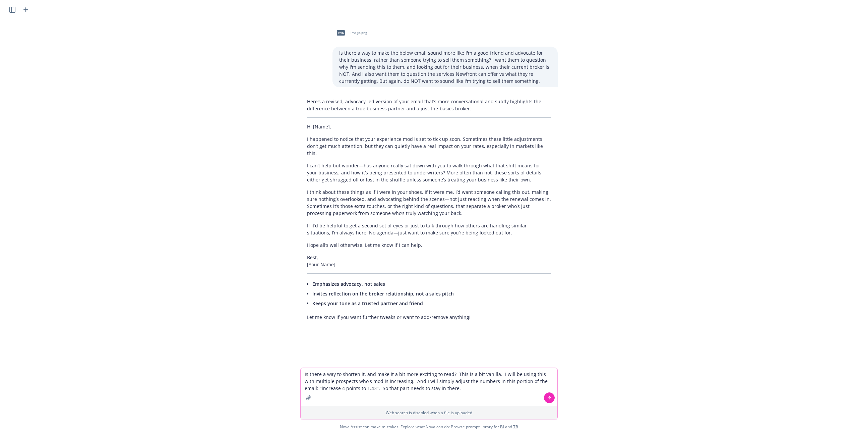 Image resolution: width=858 pixels, height=434 pixels. What do you see at coordinates (429, 412) in the screenshot?
I see `p: Web search is disabled when a file is uploaded` at bounding box center [429, 412].